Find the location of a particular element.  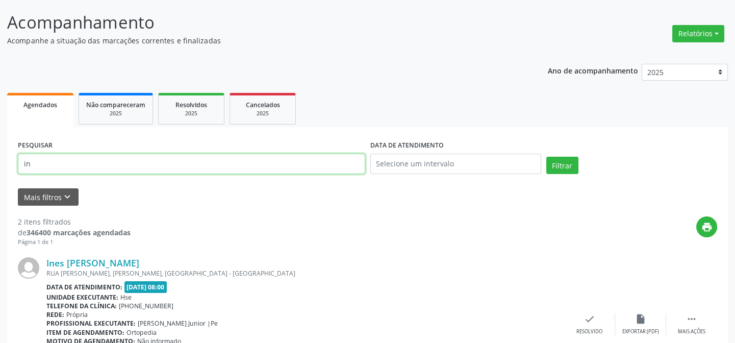

div: Exportar (PDF) is located at coordinates (640, 331).